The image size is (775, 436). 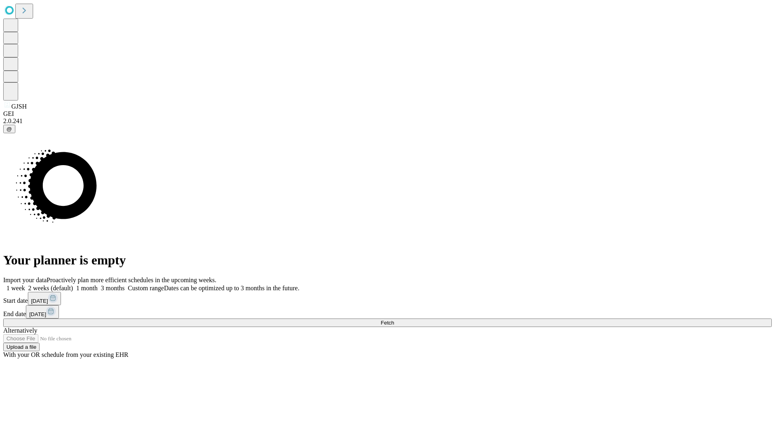 What do you see at coordinates (146, 288) in the screenshot?
I see `span: Custom range` at bounding box center [146, 288].